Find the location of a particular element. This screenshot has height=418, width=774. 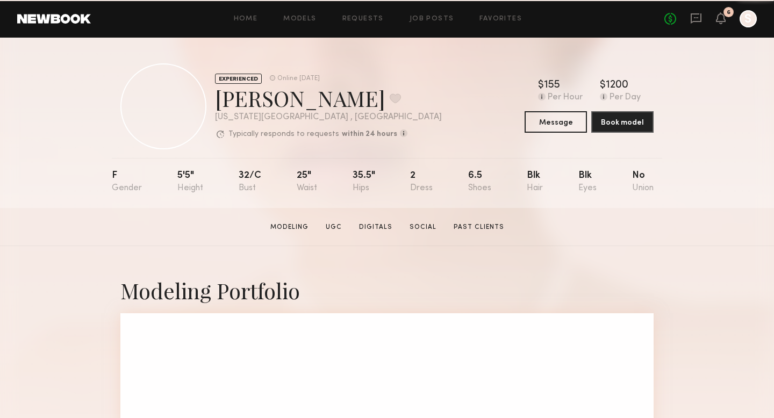

a: S is located at coordinates (748, 19).